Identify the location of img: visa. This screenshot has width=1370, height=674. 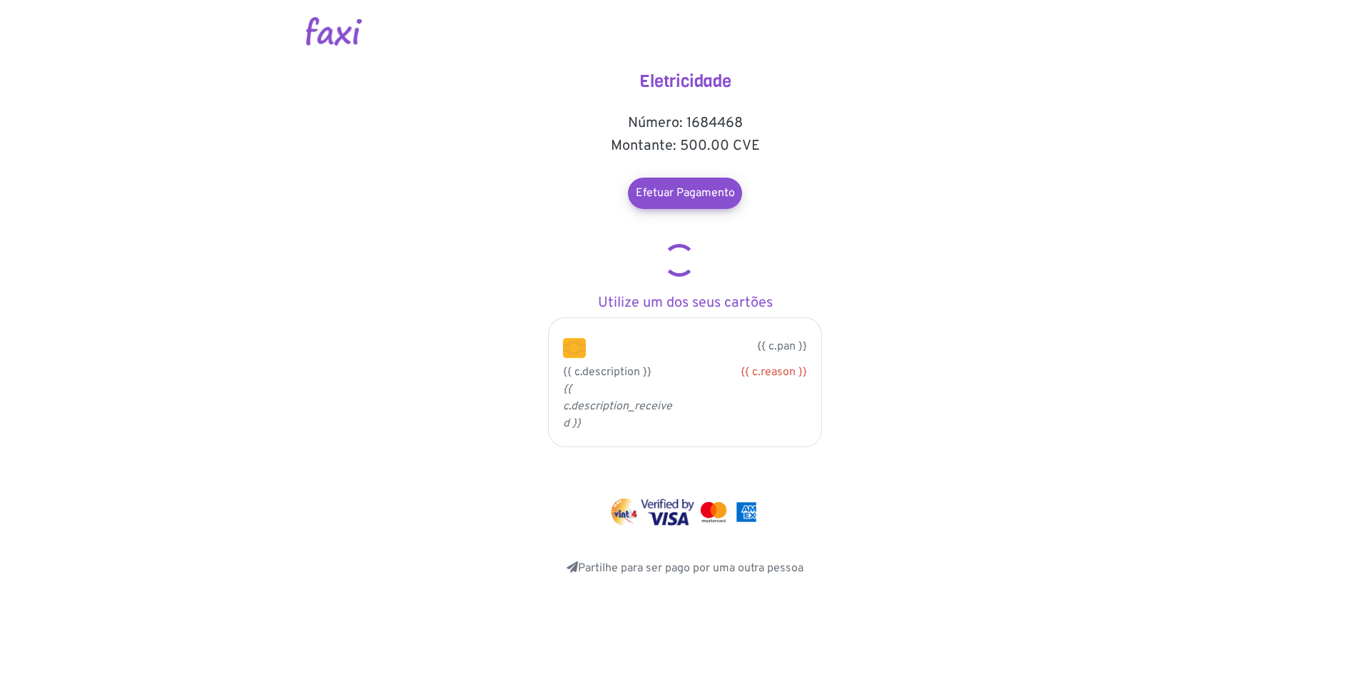
(667, 512).